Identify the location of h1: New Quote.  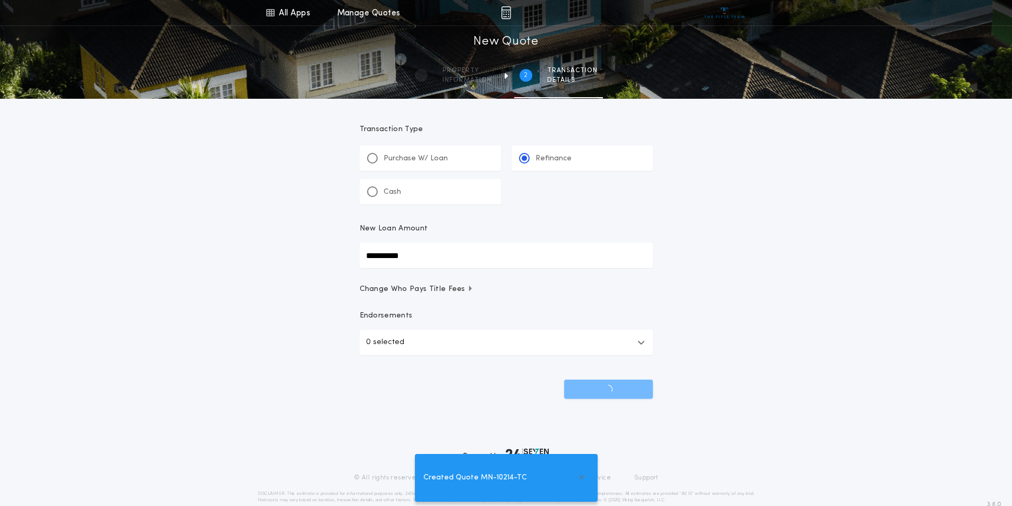
(506, 42).